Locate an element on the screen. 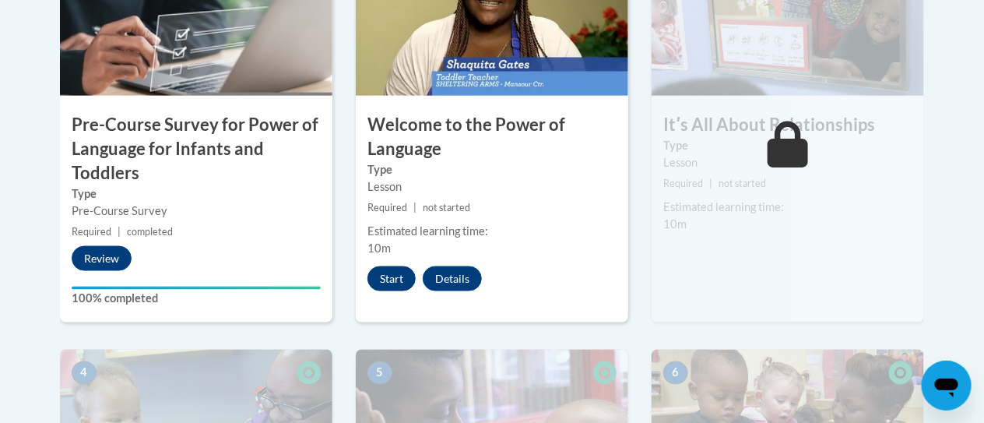  span: 6 is located at coordinates (676, 373).